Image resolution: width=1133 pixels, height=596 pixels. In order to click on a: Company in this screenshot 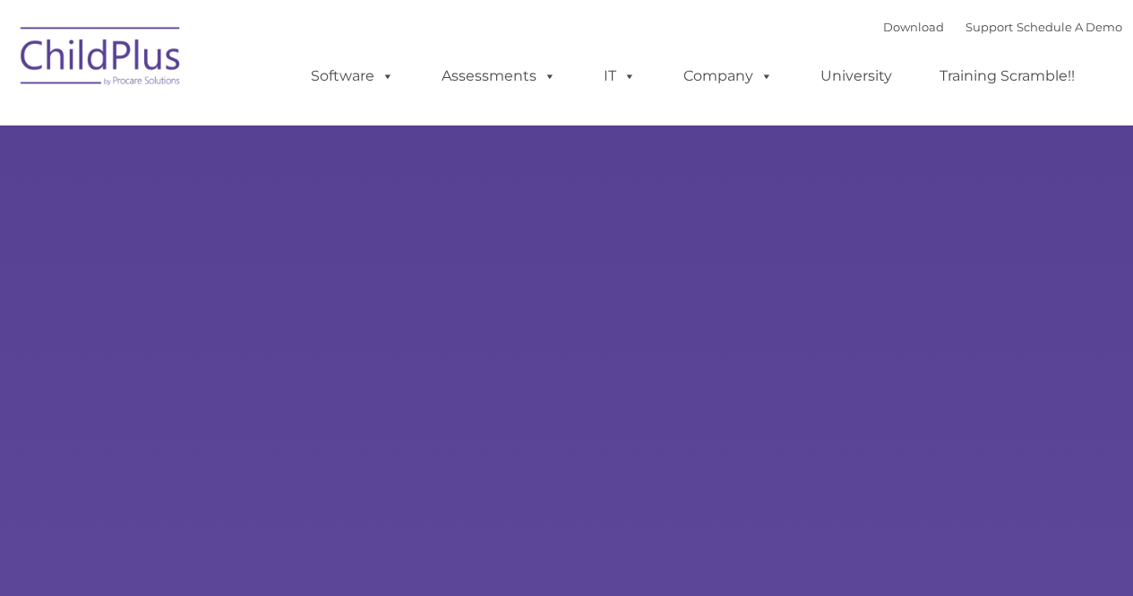, I will do `click(728, 76)`.